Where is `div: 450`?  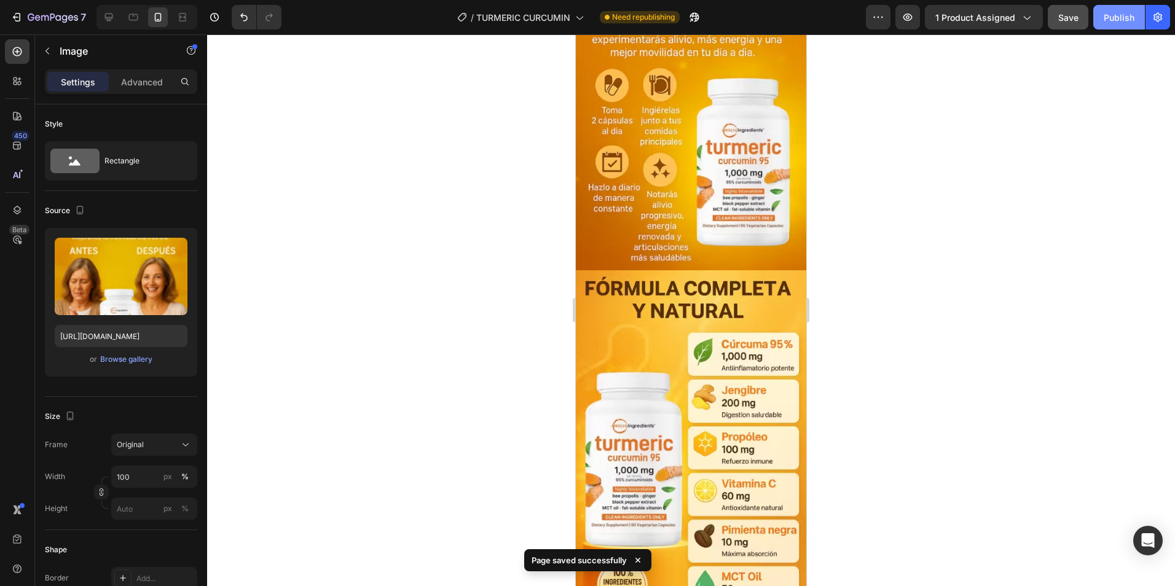
div: 450 is located at coordinates (20, 136).